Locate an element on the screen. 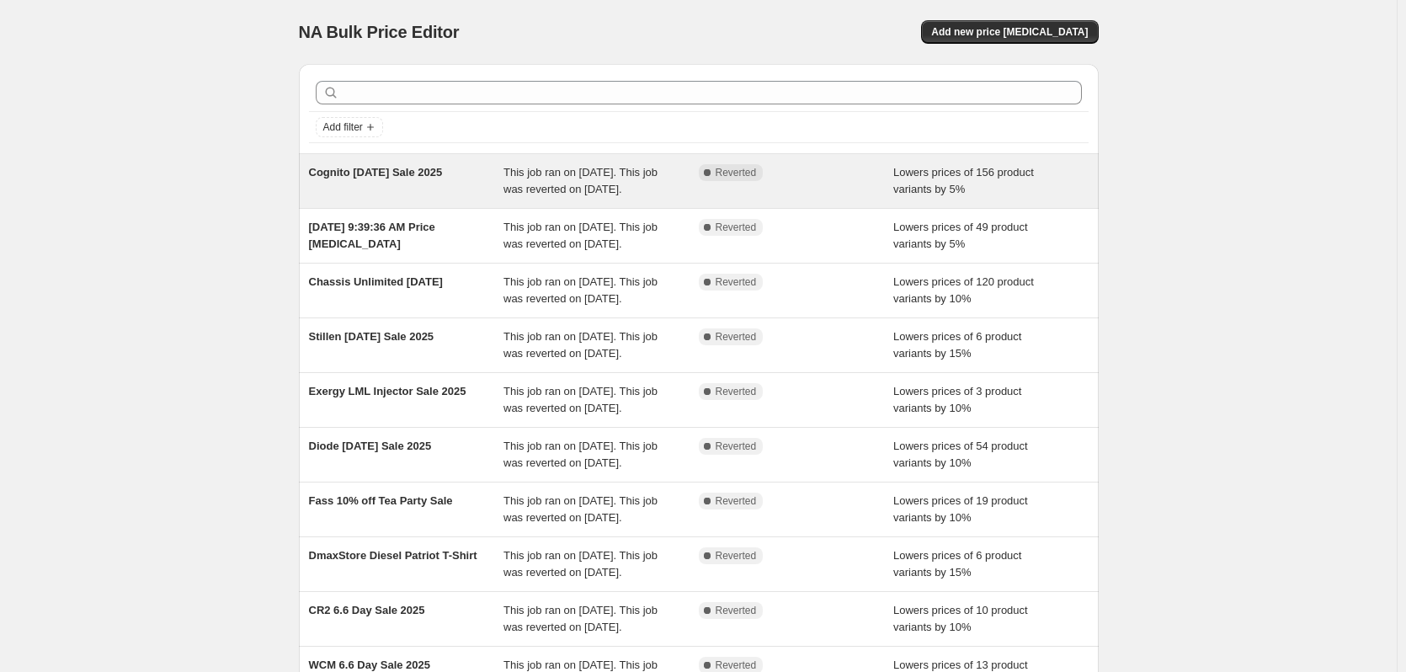  span: NA Bulk Price Editor is located at coordinates (379, 32).